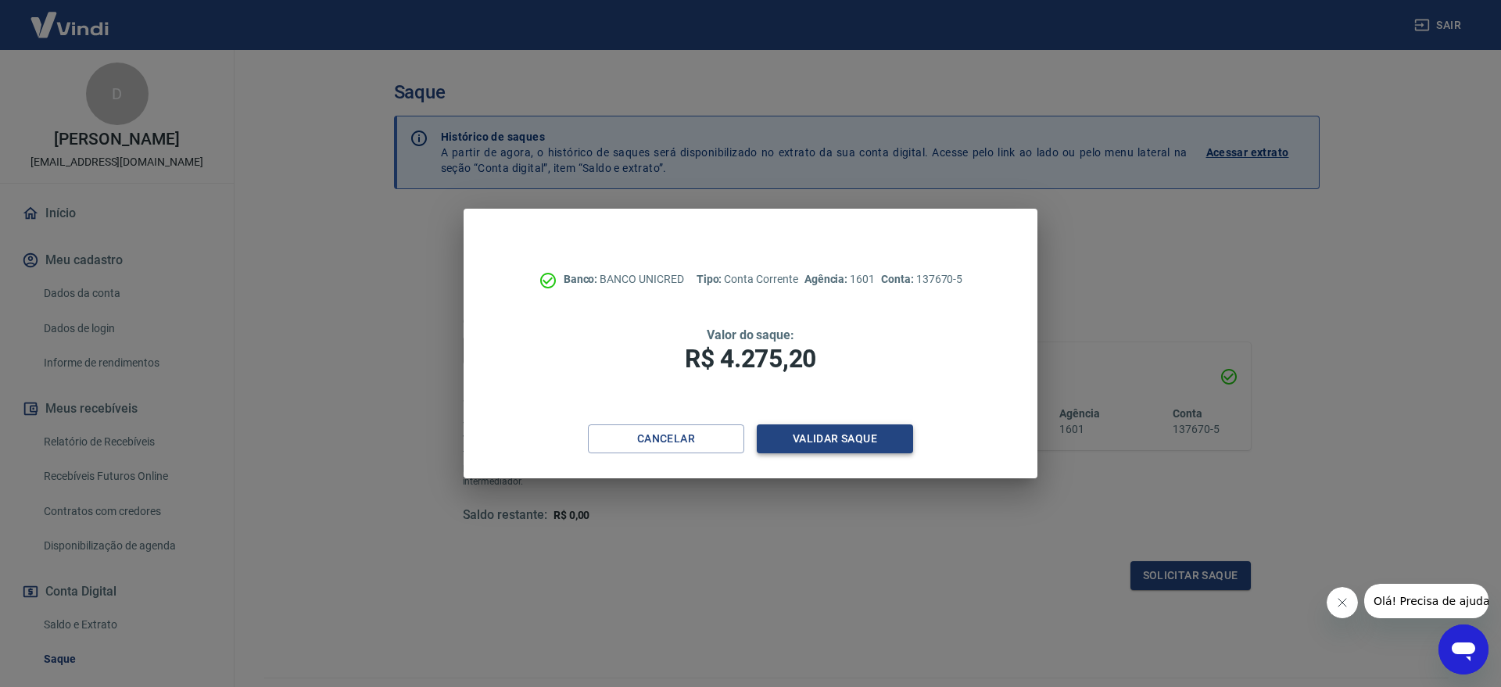 This screenshot has height=687, width=1501. Describe the element at coordinates (582, 279) in the screenshot. I see `span: Banco:` at that location.